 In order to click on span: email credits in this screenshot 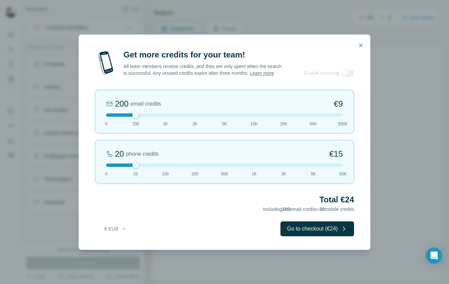, I will do `click(146, 104)`.